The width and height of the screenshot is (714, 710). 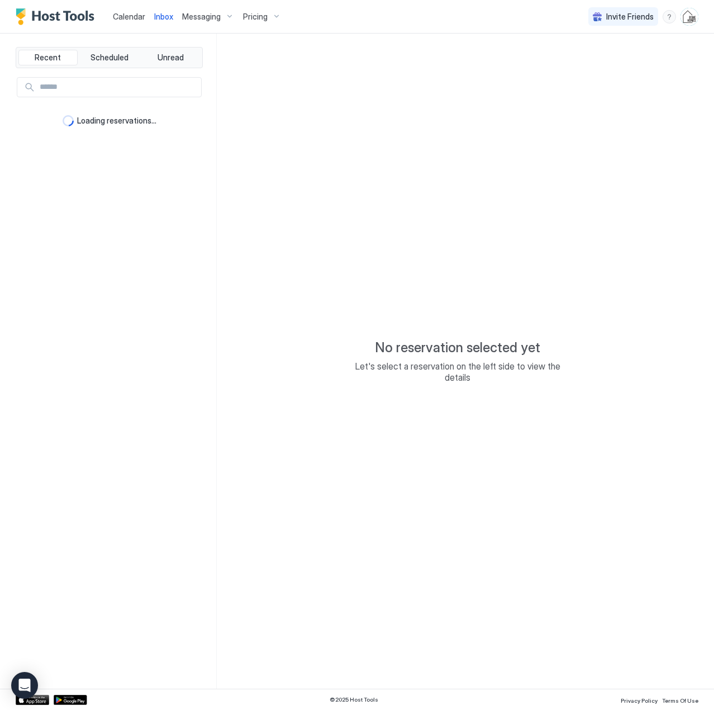 I want to click on span: Let's select a reservation on the left side to view the details, so click(x=458, y=372).